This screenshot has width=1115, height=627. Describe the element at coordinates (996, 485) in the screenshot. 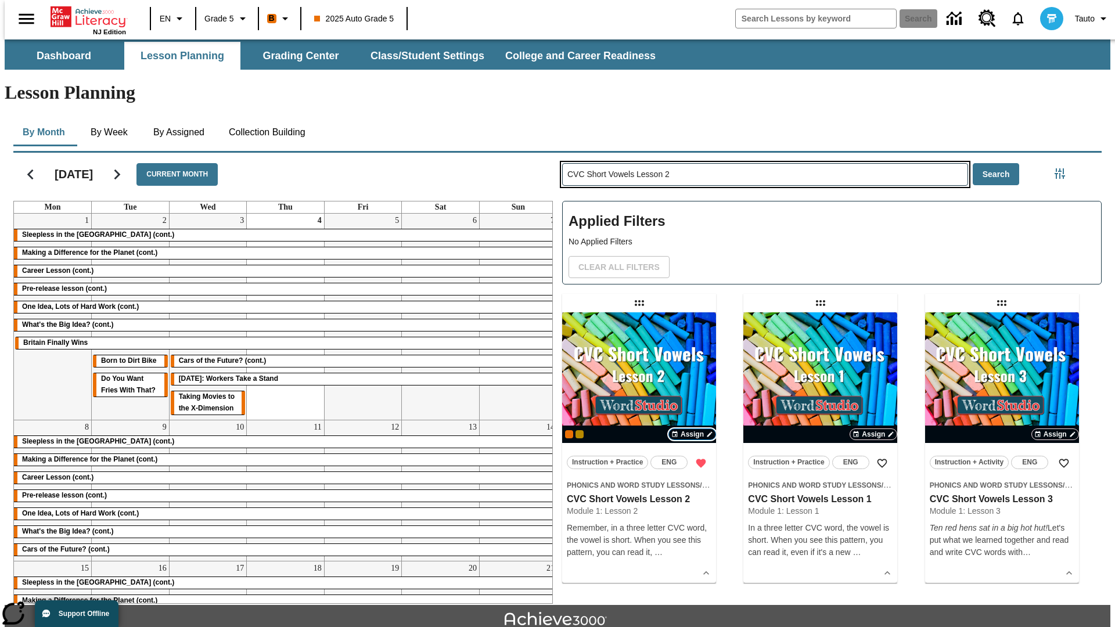

I see `span: Phonics and Word Study Lessons` at that location.